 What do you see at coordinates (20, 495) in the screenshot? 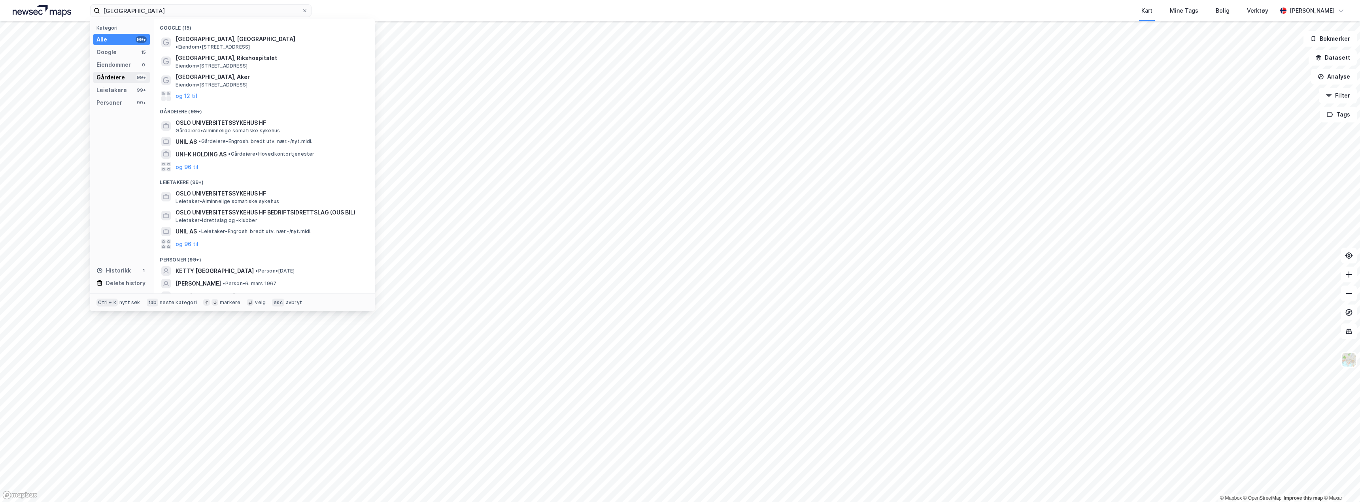
I see `a: Mapbox homepage` at bounding box center [20, 495].